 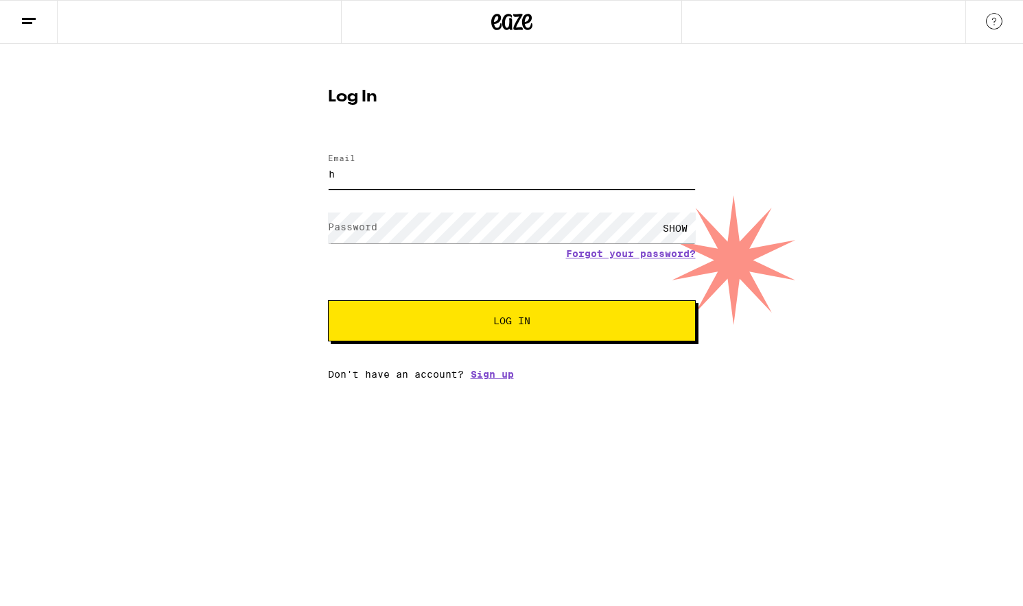 What do you see at coordinates (492, 375) in the screenshot?
I see `a: Sign up` at bounding box center [492, 375].